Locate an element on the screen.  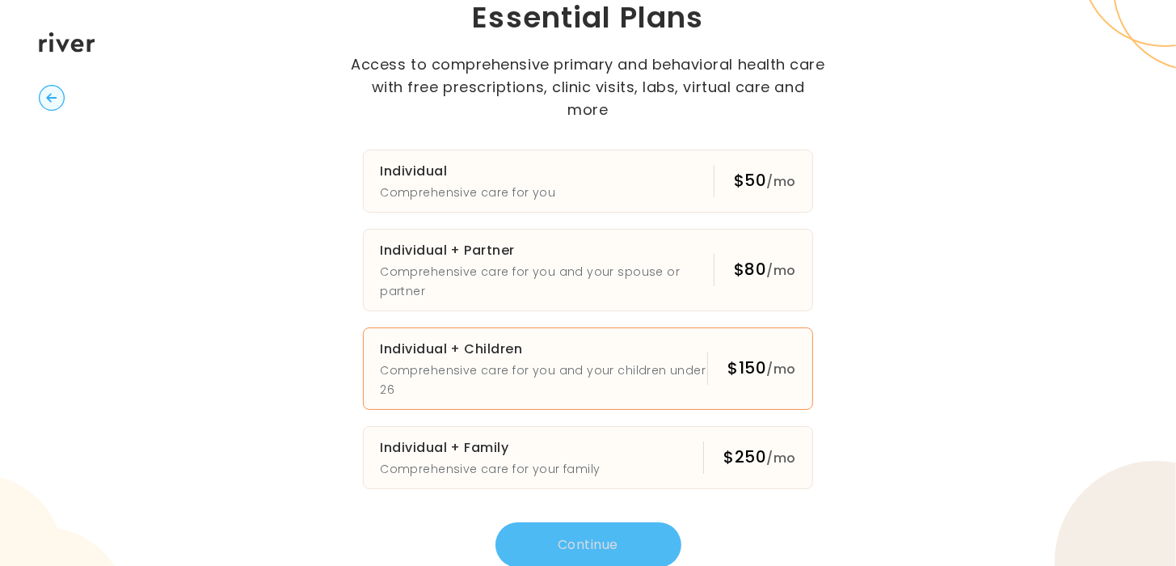
button: Individual + FamilyComprehensive care for your family$250/mo is located at coordinates (588, 458).